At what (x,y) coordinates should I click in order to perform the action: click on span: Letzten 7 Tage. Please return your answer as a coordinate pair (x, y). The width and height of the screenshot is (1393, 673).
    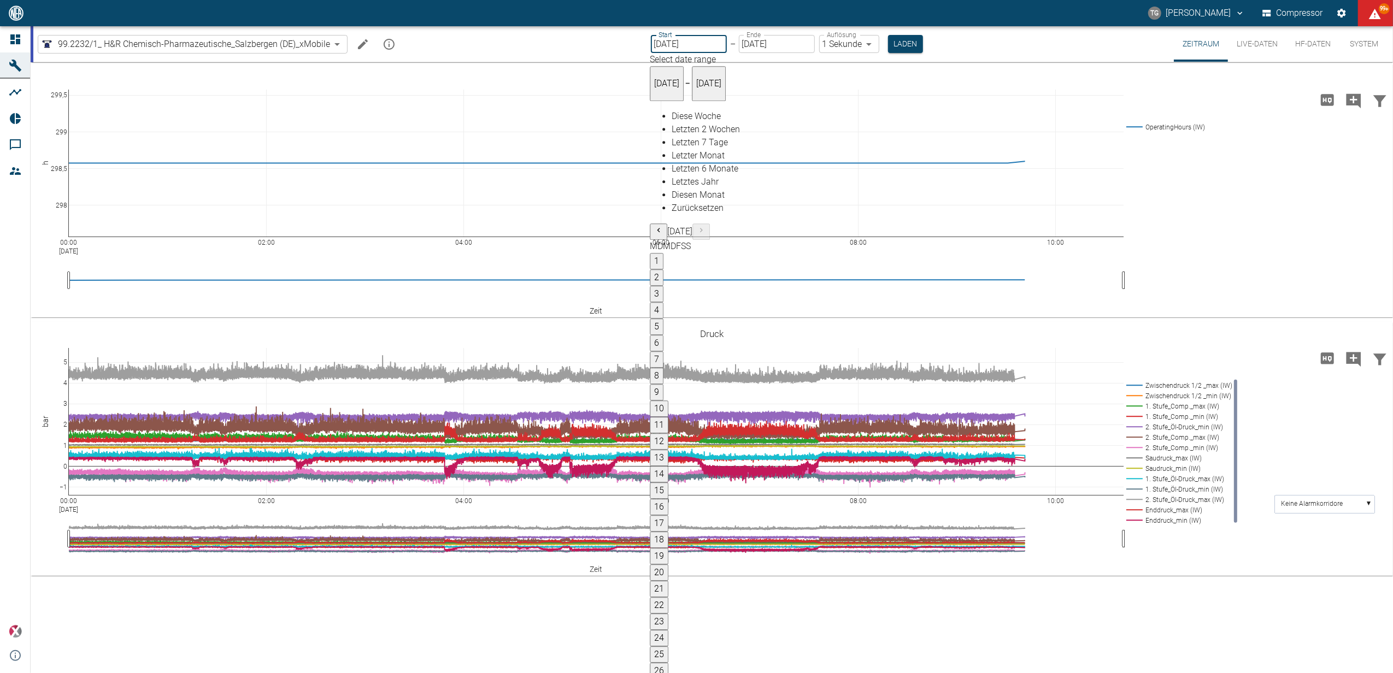
    Looking at the image, I should click on (699, 143).